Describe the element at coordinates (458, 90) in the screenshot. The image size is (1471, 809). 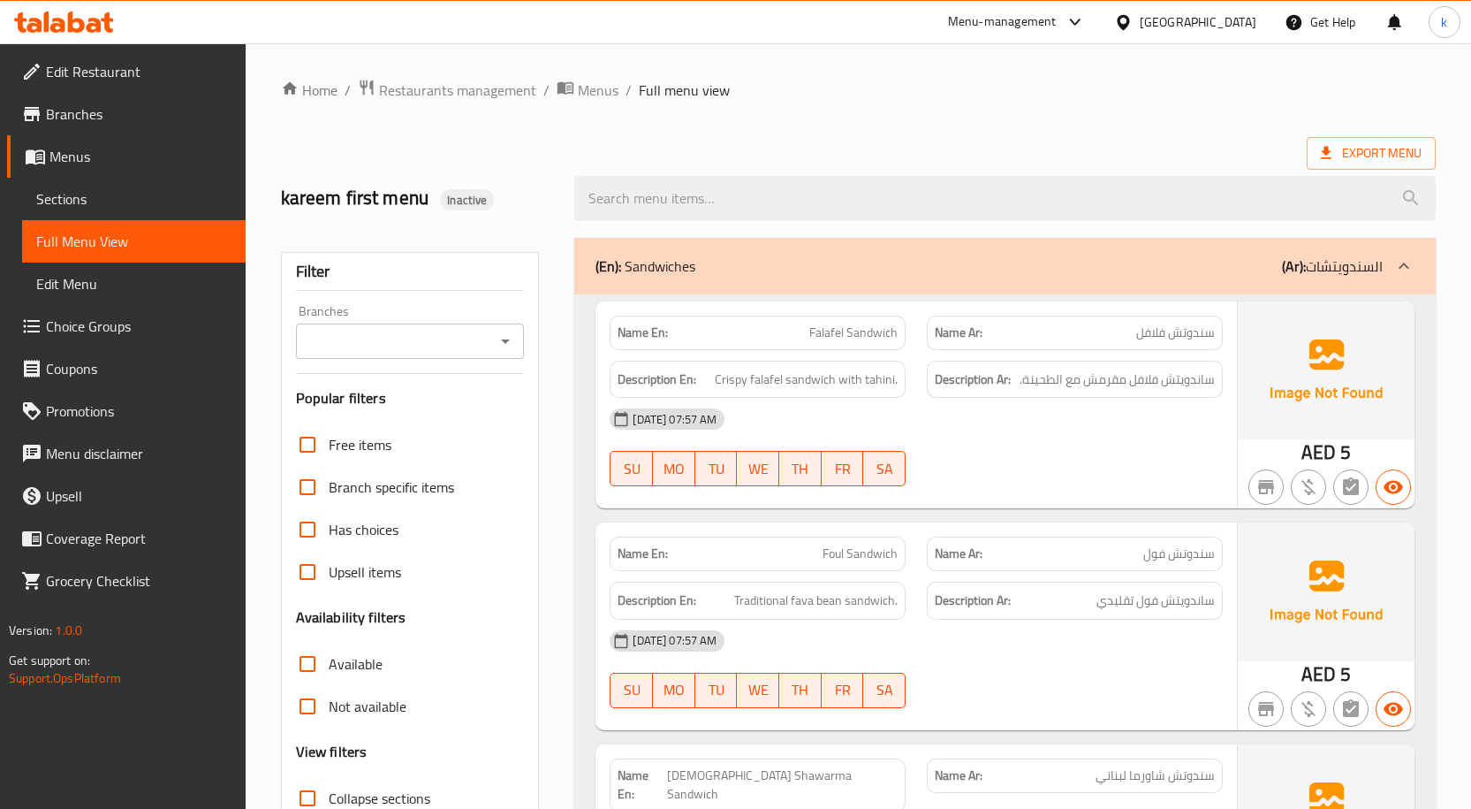
I see `span: Restaurants management` at that location.